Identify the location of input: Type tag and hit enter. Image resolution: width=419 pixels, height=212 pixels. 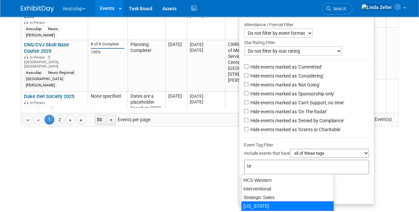
(293, 166).